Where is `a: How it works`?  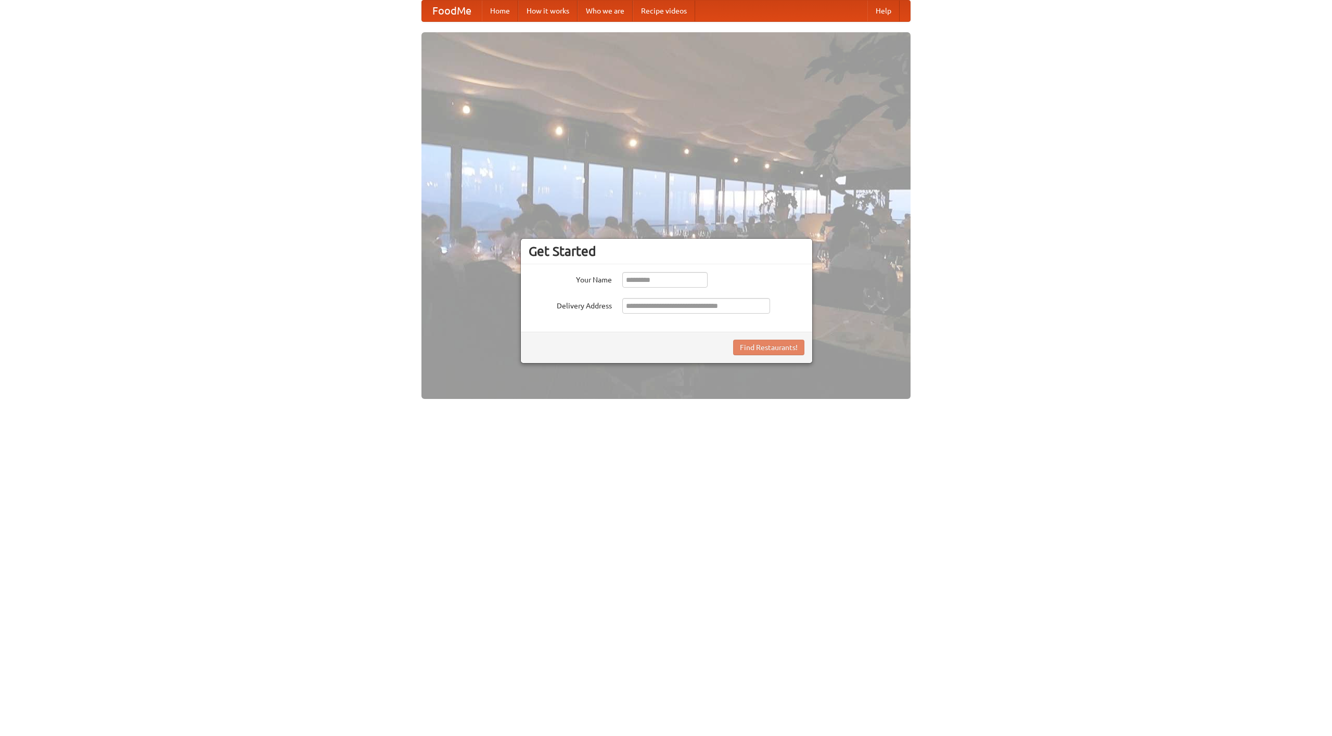 a: How it works is located at coordinates (548, 11).